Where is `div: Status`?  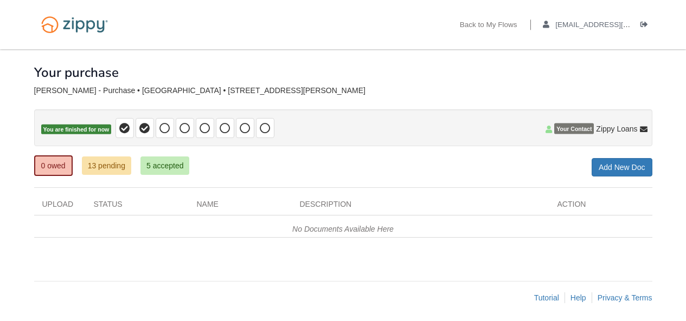 div: Status is located at coordinates (137, 207).